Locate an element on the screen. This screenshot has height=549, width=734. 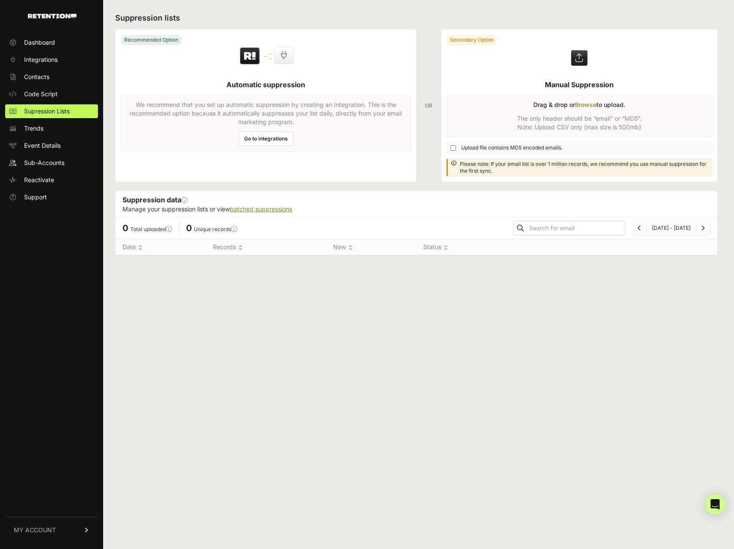
span: Dashboard is located at coordinates (40, 43).